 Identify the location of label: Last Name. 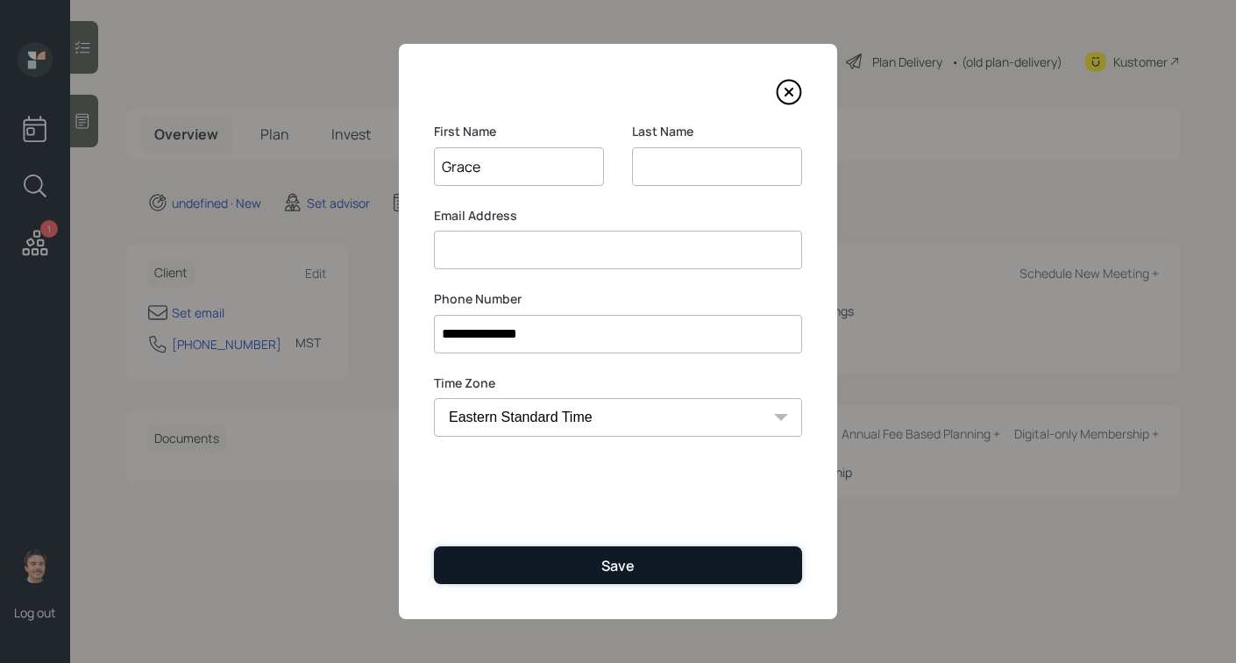
(717, 131).